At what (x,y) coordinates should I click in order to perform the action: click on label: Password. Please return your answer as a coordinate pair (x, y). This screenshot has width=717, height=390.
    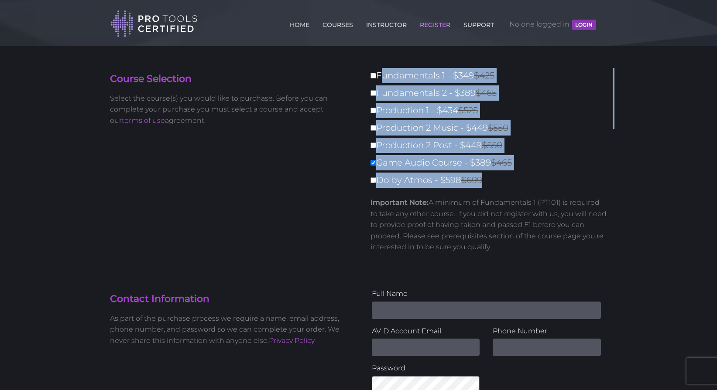
    Looking at the image, I should click on (426, 369).